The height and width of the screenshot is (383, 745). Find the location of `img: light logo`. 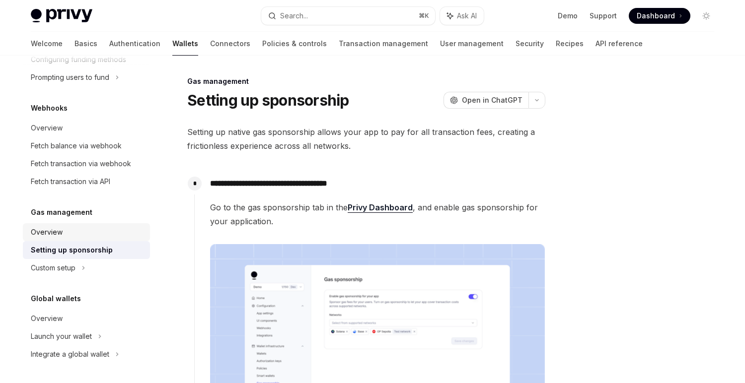

img: light logo is located at coordinates (62, 16).